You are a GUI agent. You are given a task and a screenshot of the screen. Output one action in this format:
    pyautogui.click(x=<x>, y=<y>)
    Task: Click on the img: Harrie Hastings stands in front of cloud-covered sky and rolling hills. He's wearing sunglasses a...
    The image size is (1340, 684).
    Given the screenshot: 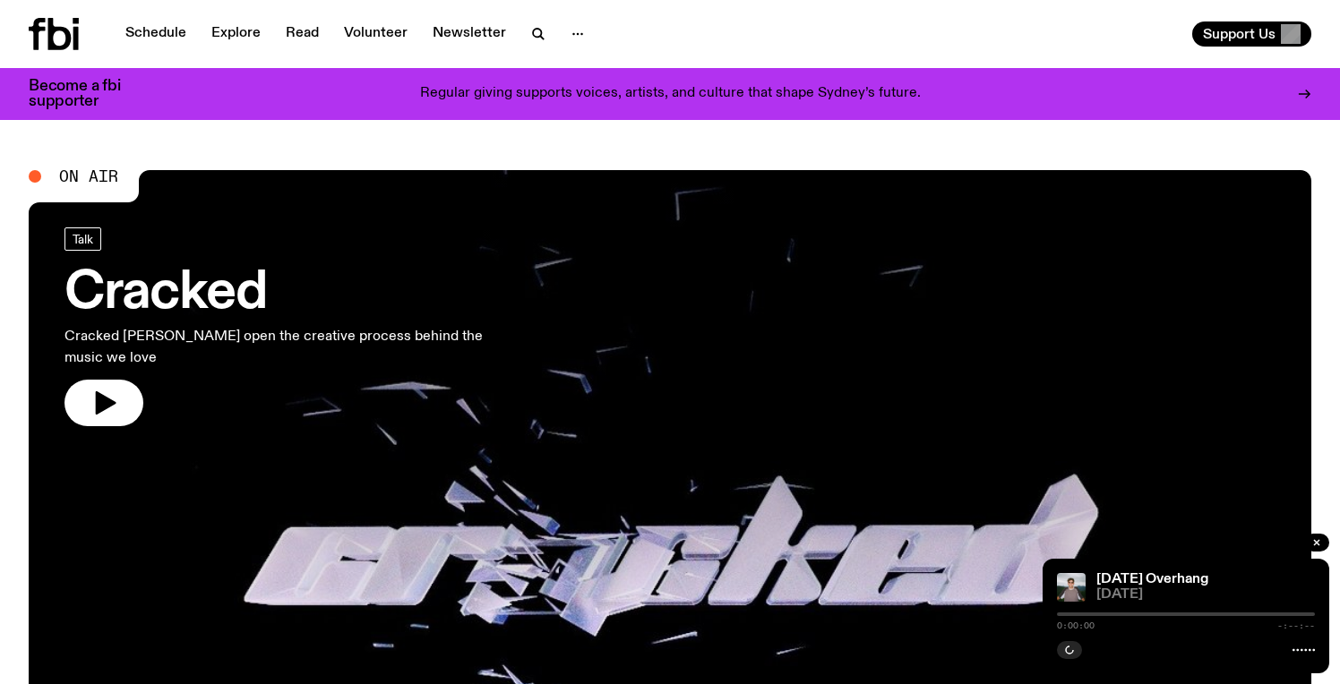 What is the action you would take?
    pyautogui.click(x=1071, y=588)
    